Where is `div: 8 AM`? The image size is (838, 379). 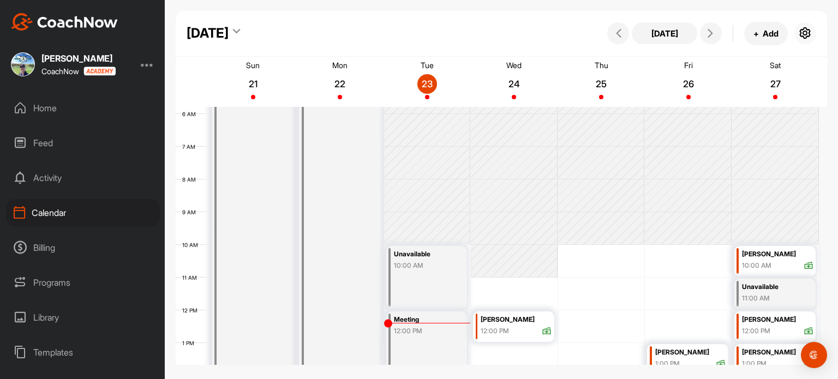
div: 8 AM is located at coordinates (191, 179).